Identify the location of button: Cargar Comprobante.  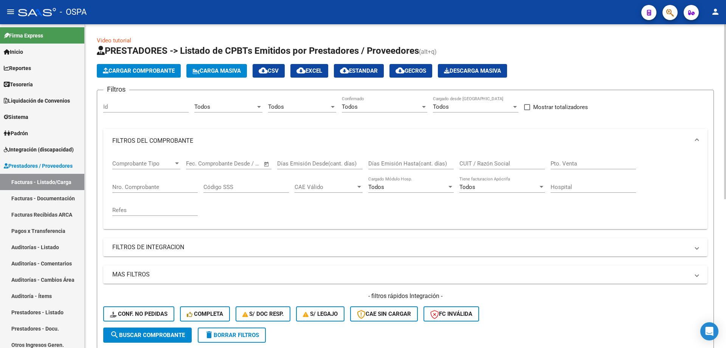
(139, 71).